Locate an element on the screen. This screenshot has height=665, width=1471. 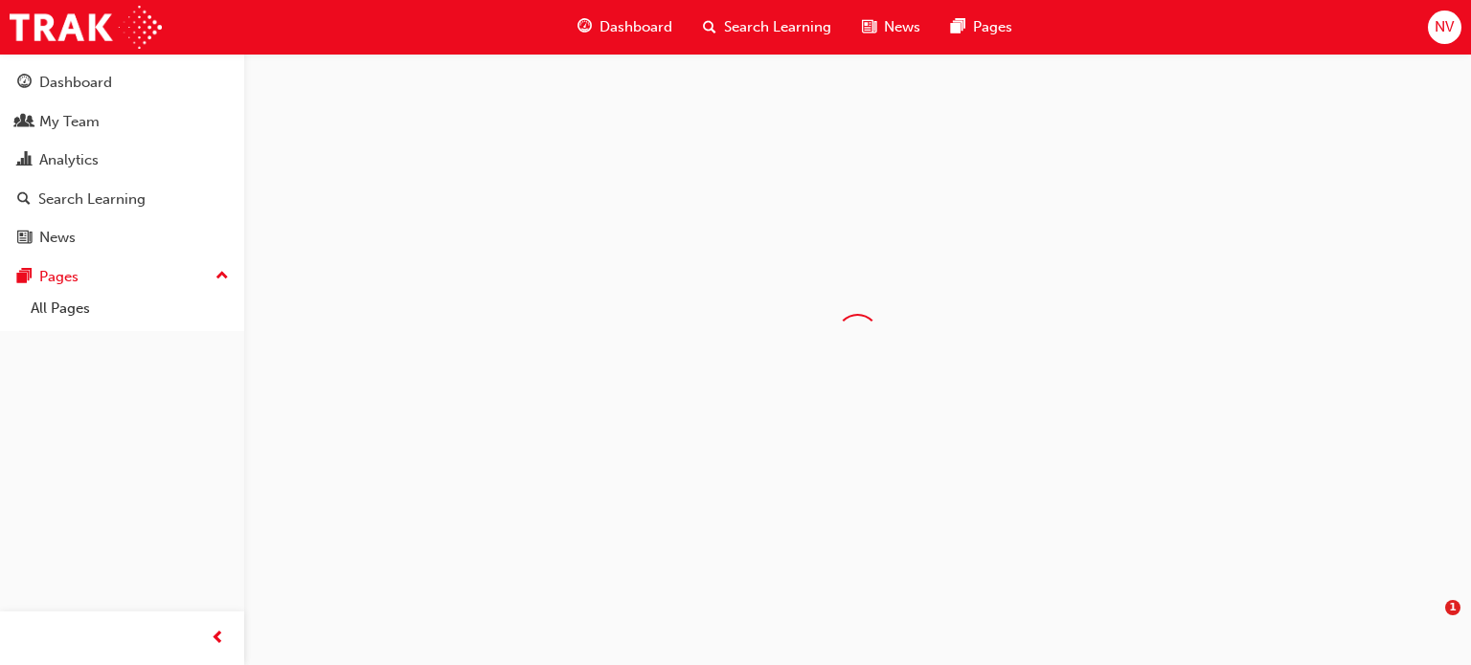
a: All Pages is located at coordinates (129, 308).